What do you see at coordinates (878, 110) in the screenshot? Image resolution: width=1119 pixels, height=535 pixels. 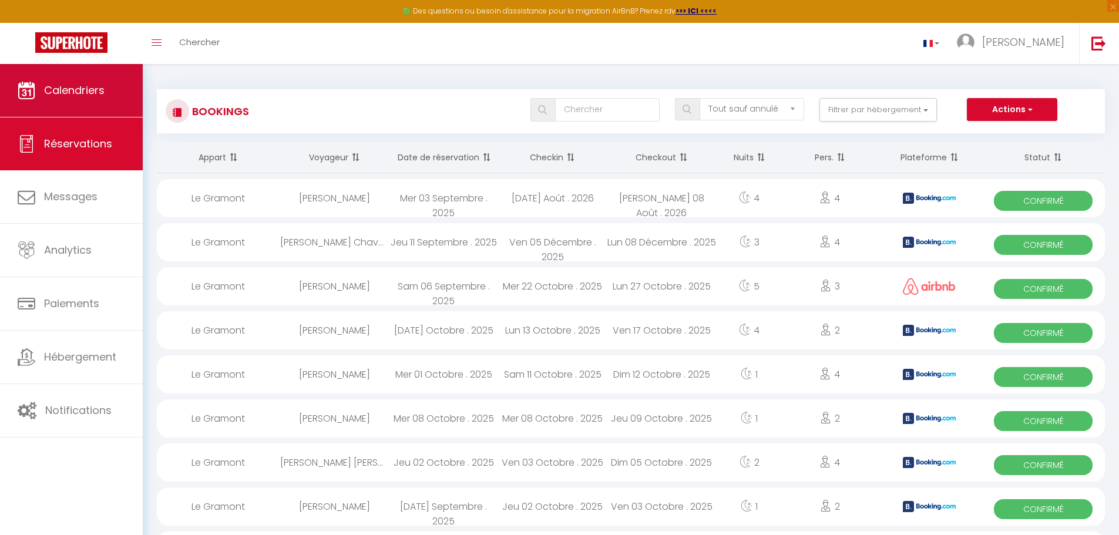 I see `button: Filtrer par hébergement` at bounding box center [878, 110].